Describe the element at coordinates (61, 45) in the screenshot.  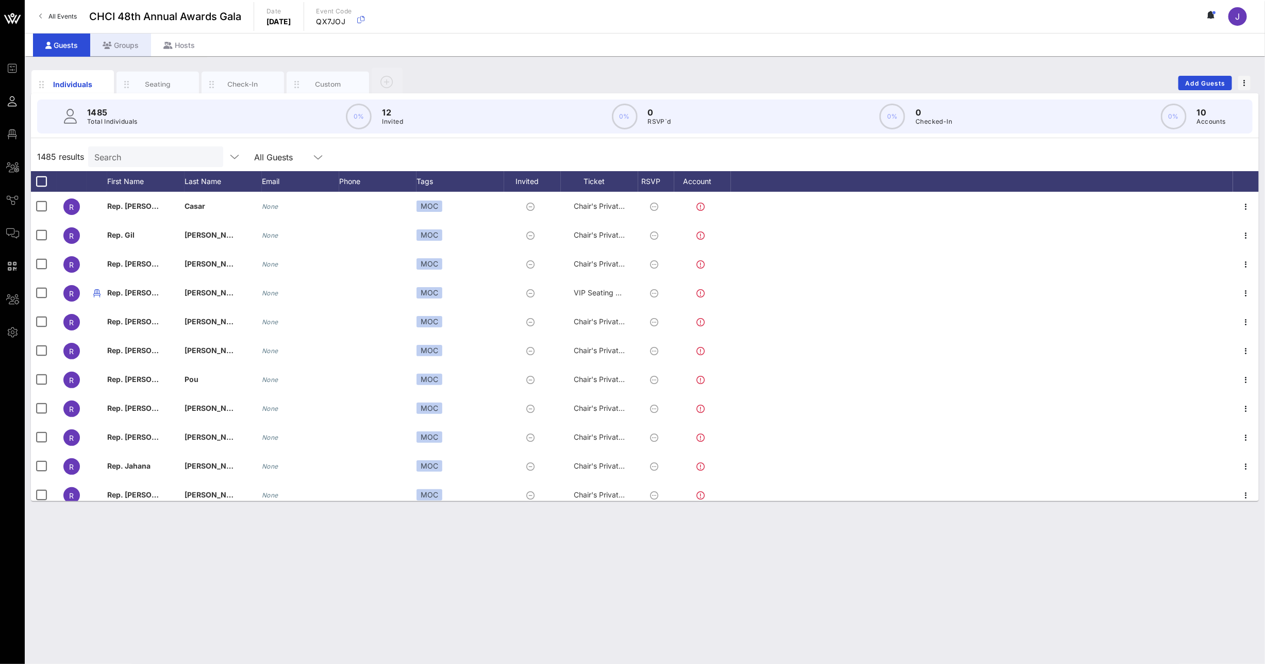
I see `div: Guests` at that location.